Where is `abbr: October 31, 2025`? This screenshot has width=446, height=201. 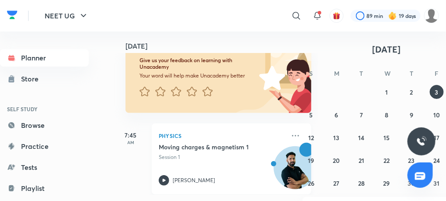
abbr: October 31, 2025 is located at coordinates (436, 183).